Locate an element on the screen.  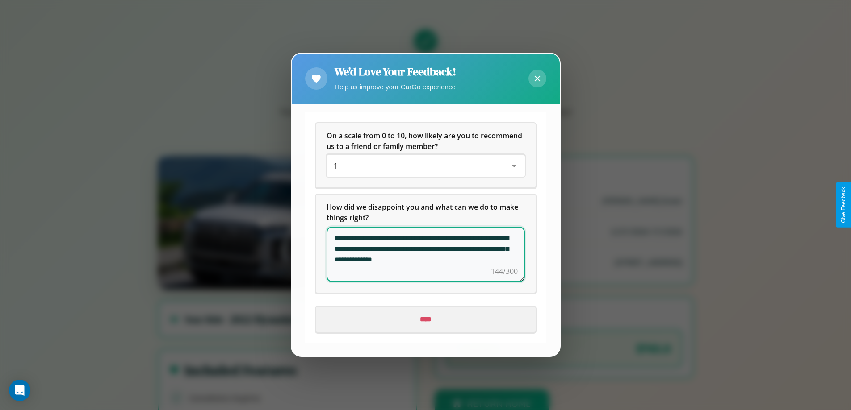
span: 1 is located at coordinates (335, 167).